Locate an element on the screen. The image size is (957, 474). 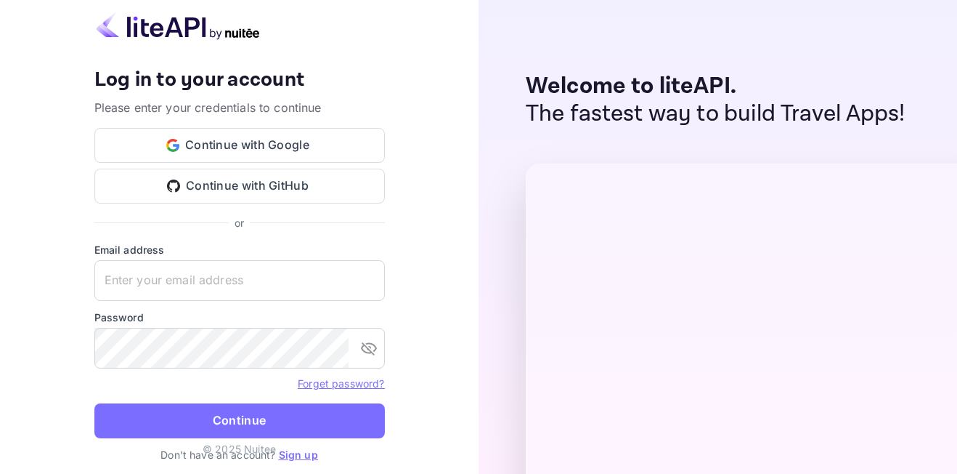
p: Welcome to liteAPI. is located at coordinates (715, 86).